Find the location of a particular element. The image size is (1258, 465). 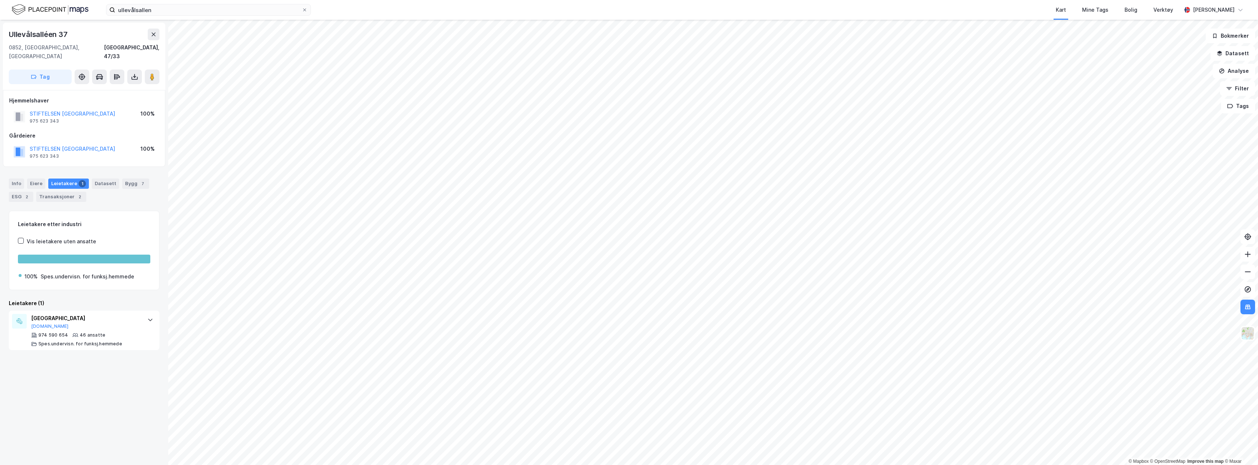

button: Datasett is located at coordinates (1233, 53).